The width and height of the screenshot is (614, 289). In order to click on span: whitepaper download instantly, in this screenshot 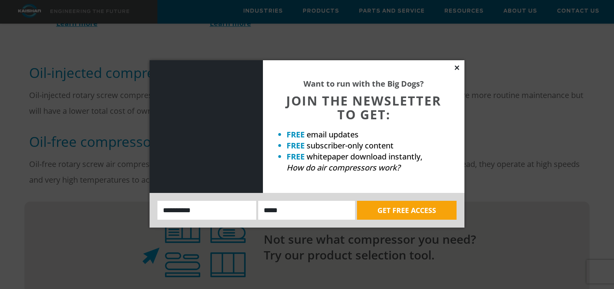, I will do `click(364, 156)`.